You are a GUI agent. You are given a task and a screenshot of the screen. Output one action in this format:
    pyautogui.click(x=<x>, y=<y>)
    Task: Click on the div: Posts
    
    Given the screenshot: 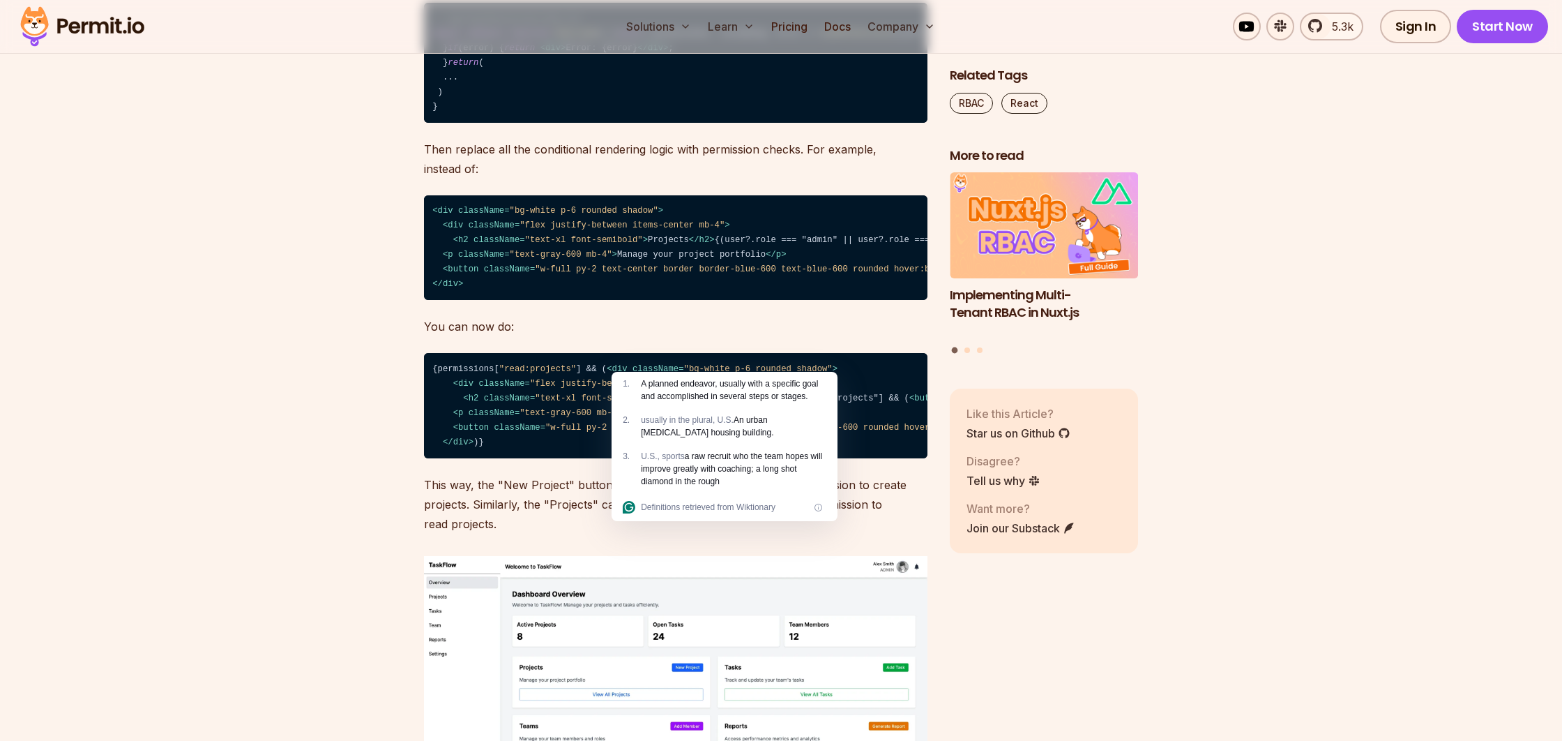 What is the action you would take?
    pyautogui.click(x=1044, y=264)
    